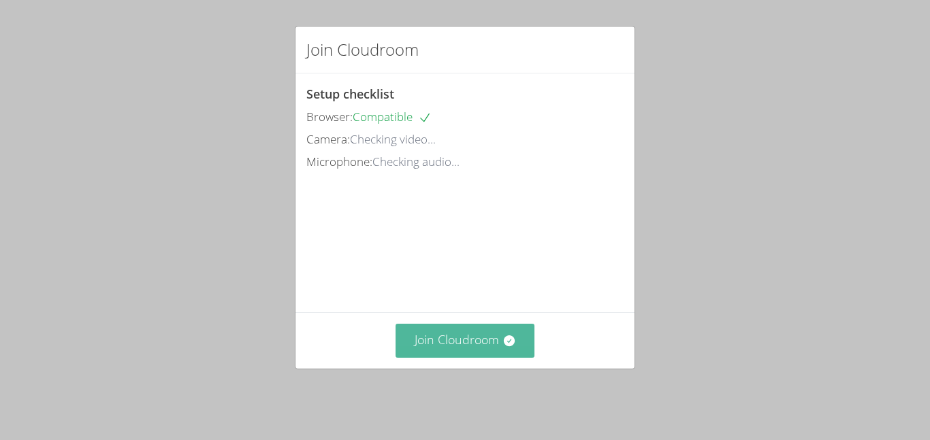  Describe the element at coordinates (392, 116) in the screenshot. I see `span: Compatible` at that location.